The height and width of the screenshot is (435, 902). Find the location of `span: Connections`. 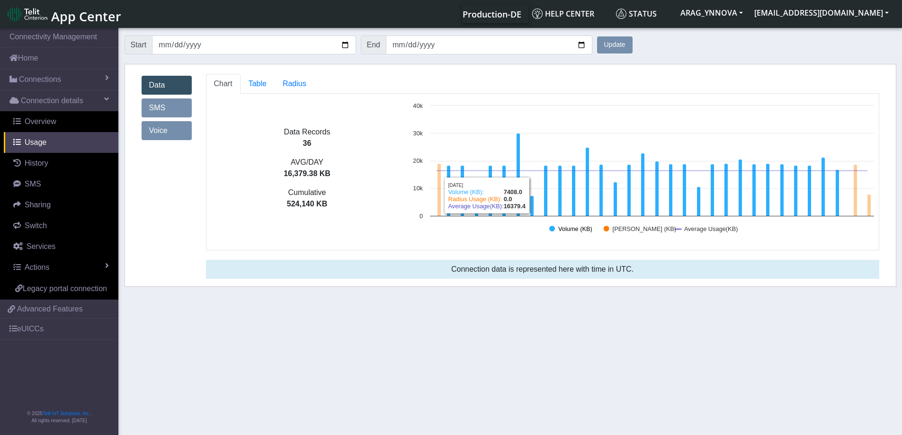

span: Connections is located at coordinates (40, 80).